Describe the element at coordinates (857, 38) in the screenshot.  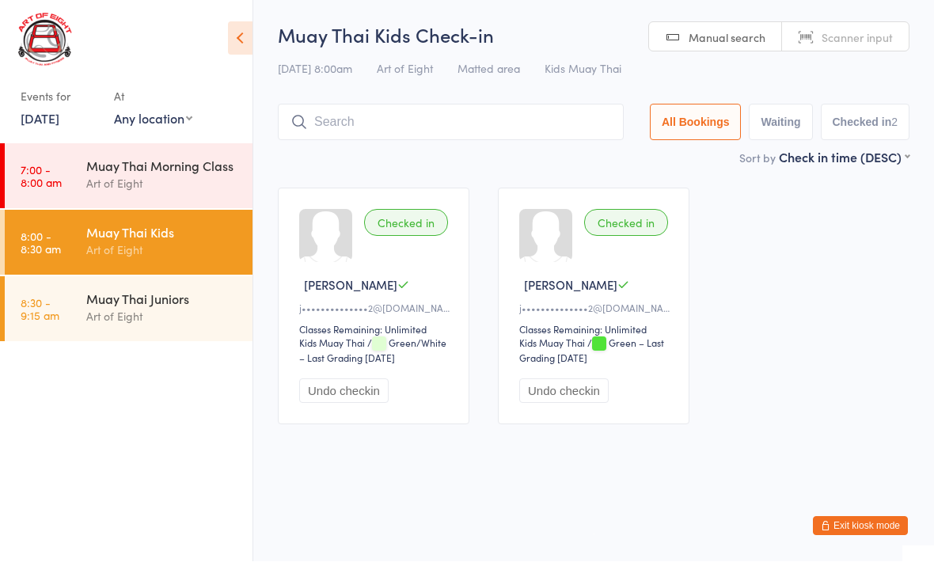
I see `span: Scanner input` at that location.